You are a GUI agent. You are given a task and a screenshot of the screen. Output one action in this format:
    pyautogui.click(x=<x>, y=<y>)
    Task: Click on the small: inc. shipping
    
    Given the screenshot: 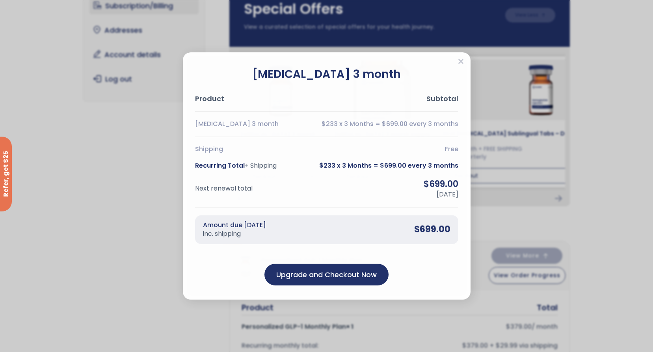 What is the action you would take?
    pyautogui.click(x=234, y=234)
    